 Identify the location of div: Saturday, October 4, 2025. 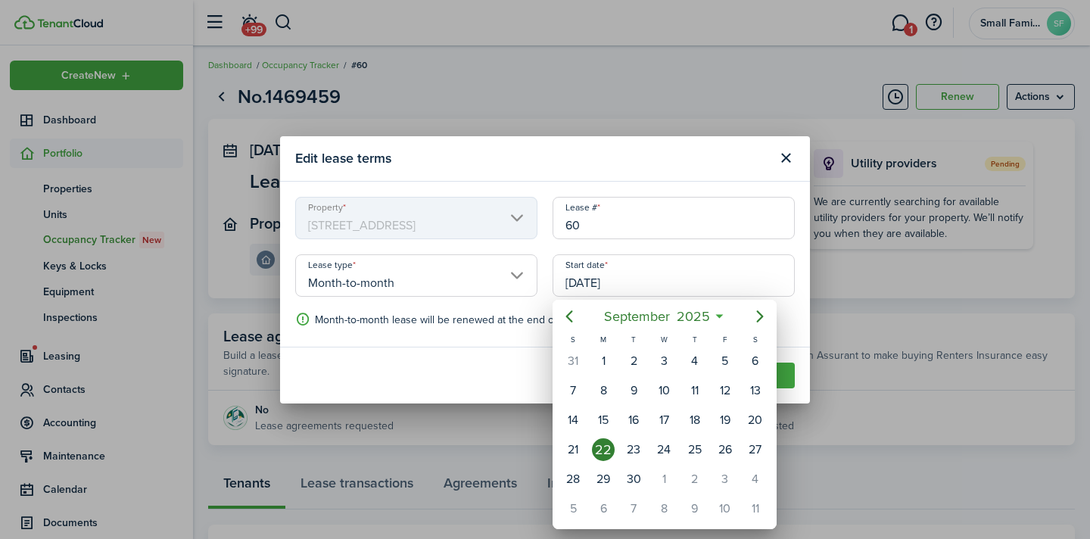
(755, 479).